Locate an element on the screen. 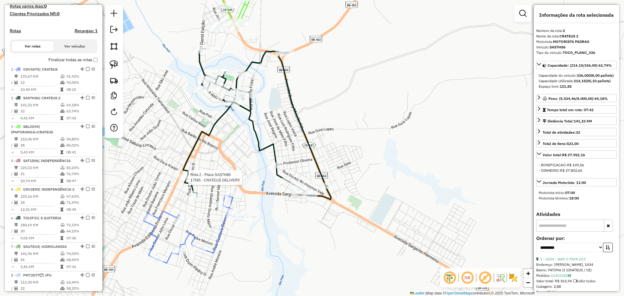  strong: 336,00 is located at coordinates (582, 75).